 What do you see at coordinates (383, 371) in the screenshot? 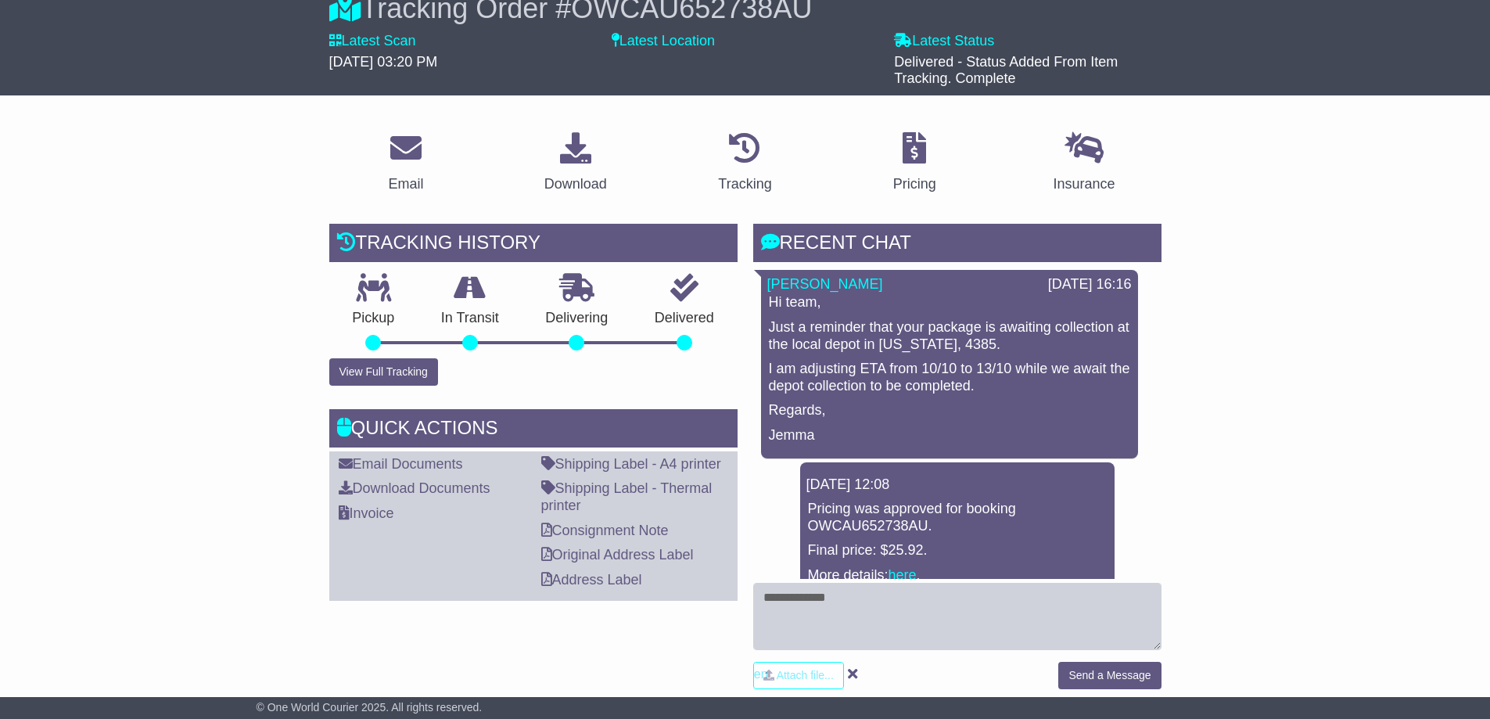
I see `button: View Full Tracking` at bounding box center [383, 371].